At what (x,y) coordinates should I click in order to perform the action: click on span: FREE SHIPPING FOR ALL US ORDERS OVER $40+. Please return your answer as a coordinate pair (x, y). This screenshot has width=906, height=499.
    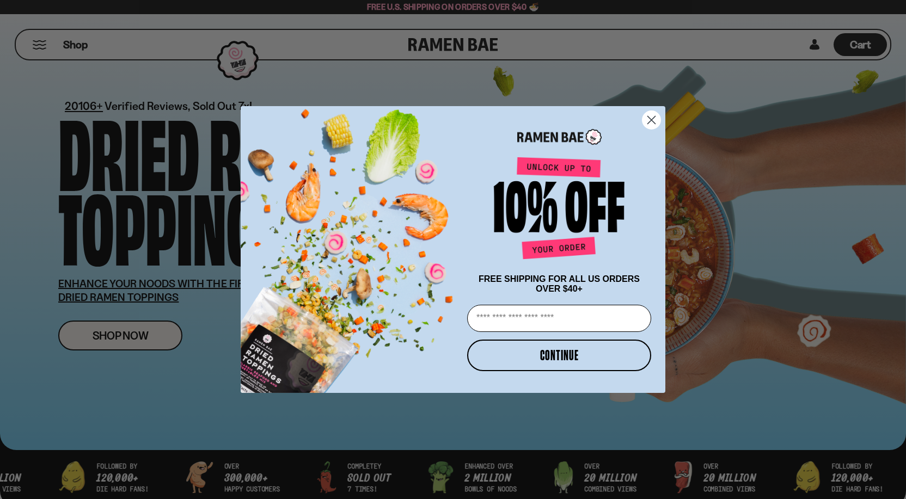
    Looking at the image, I should click on (559, 284).